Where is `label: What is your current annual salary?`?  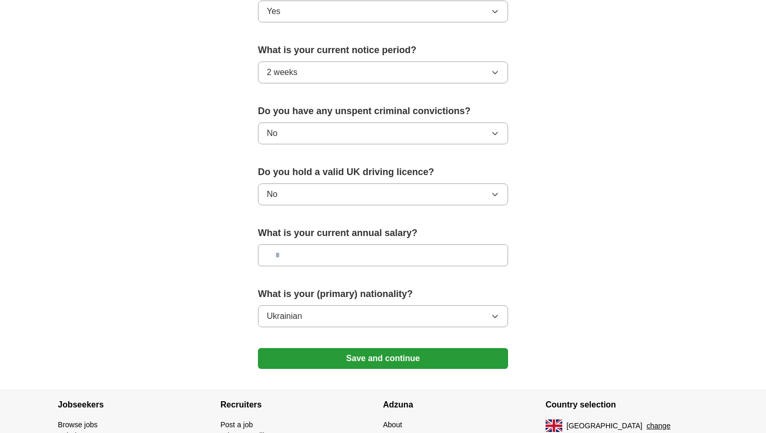 label: What is your current annual salary? is located at coordinates (383, 233).